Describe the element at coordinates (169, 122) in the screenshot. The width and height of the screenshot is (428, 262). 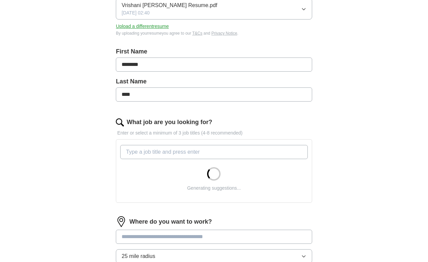
I see `label: What job are you looking for?` at that location.